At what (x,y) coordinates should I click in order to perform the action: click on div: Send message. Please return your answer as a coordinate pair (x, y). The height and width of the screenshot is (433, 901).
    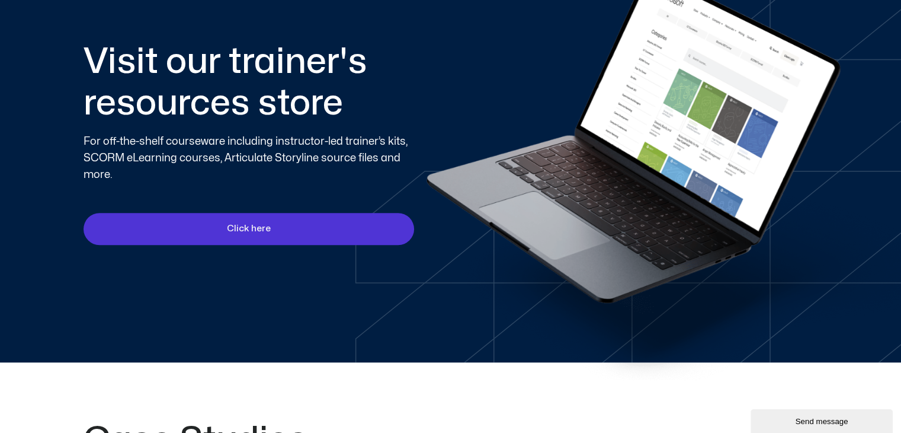
    Looking at the image, I should click on (71, 14).